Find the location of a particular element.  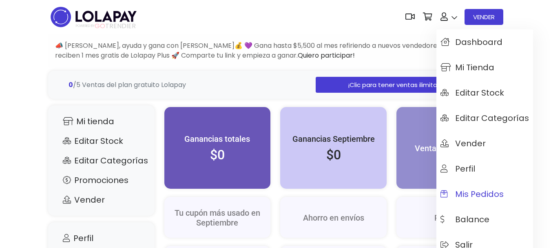

span: TRENDIER is located at coordinates (106, 26).